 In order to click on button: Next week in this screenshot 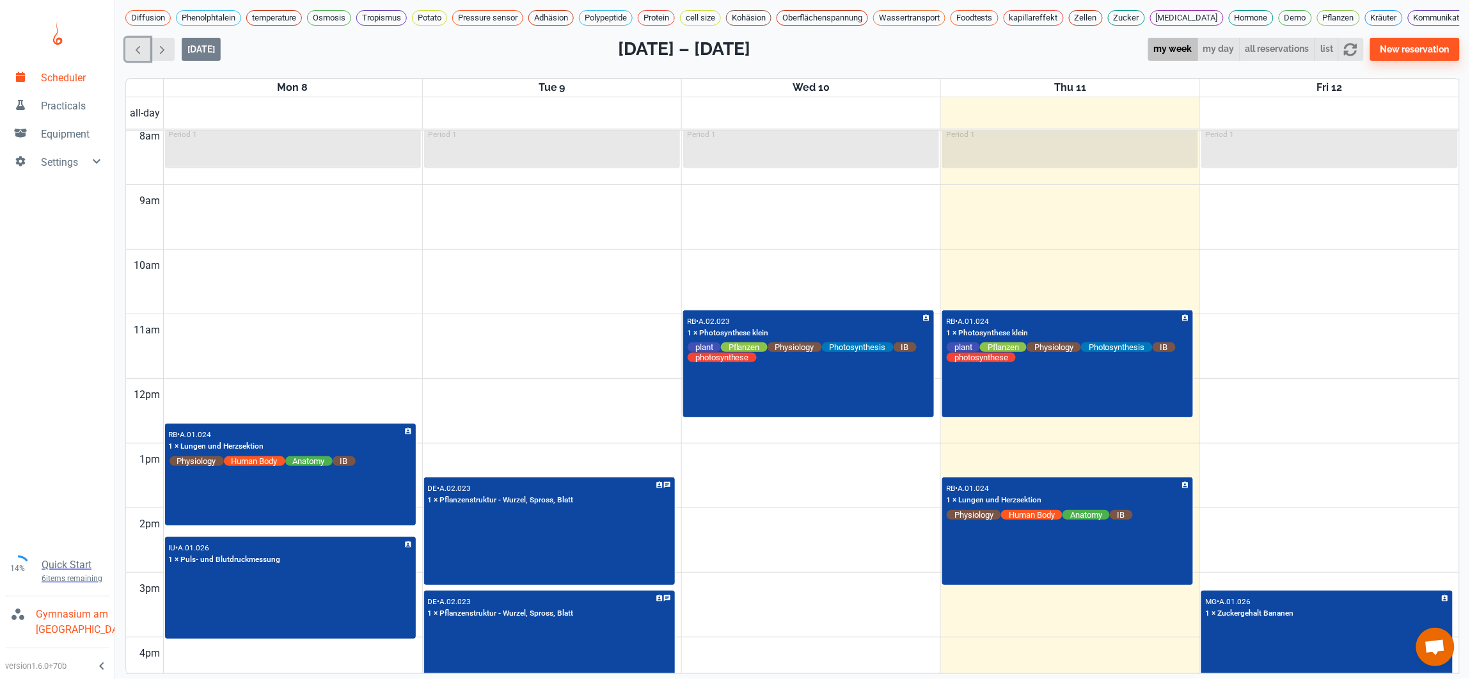, I will do `click(162, 49)`.